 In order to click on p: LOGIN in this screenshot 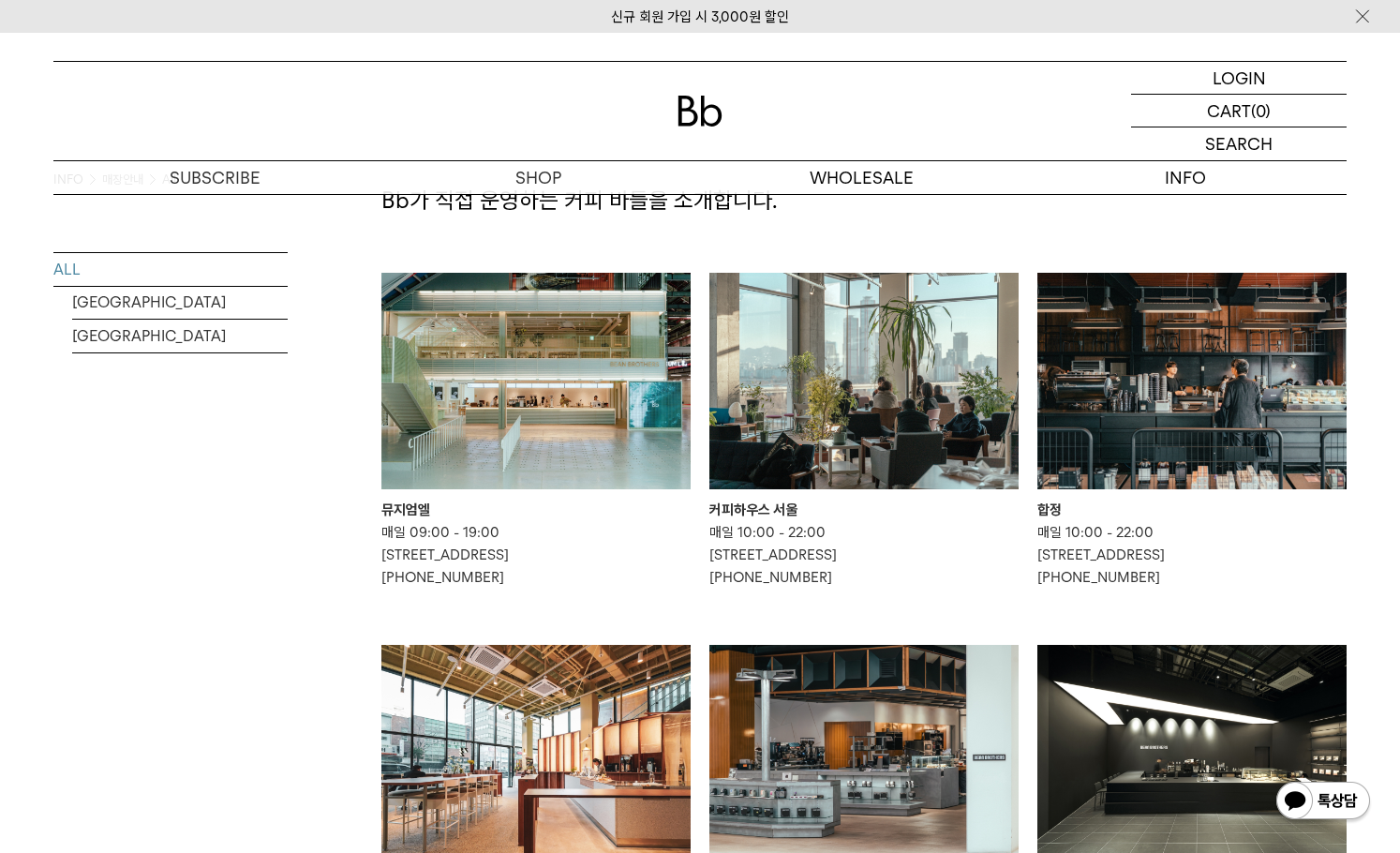, I will do `click(1239, 77)`.